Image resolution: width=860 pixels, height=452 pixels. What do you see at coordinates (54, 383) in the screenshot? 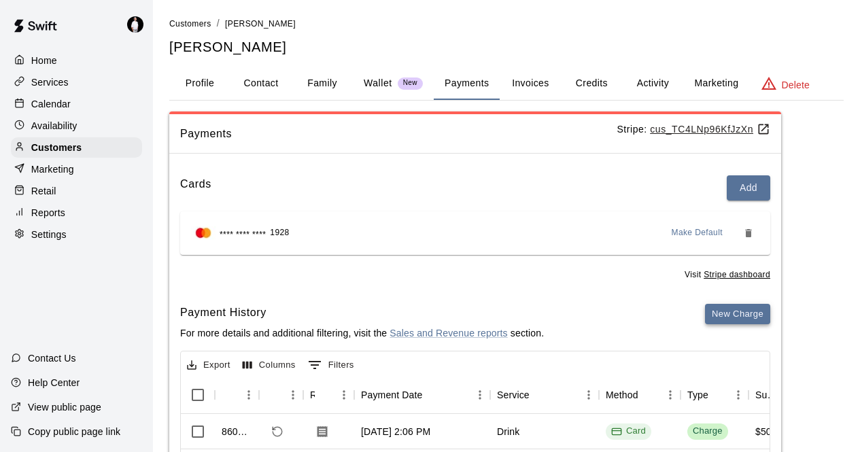
I see `p: Help Center` at bounding box center [54, 383].